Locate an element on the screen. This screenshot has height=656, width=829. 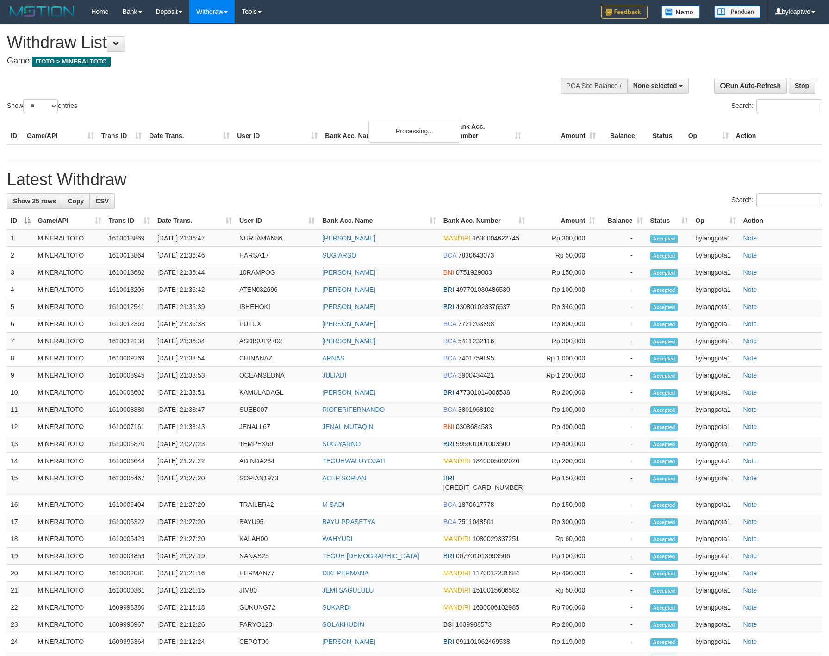
th: Op is located at coordinates (709, 131).